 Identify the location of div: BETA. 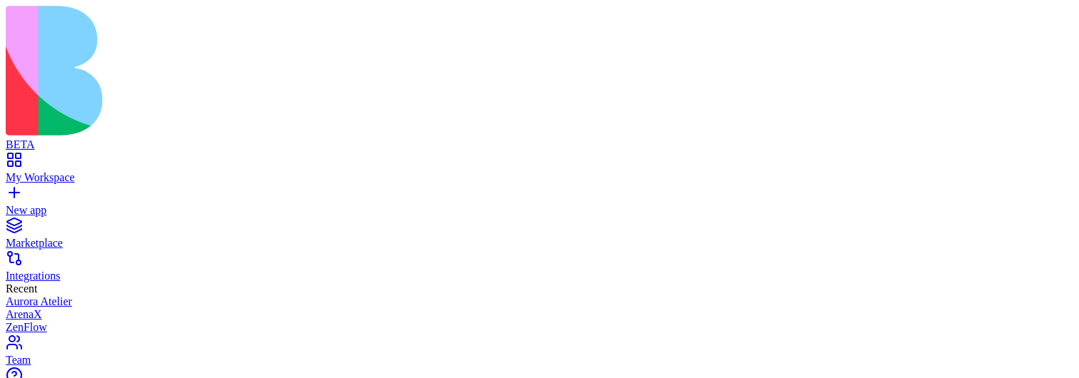
(540, 145).